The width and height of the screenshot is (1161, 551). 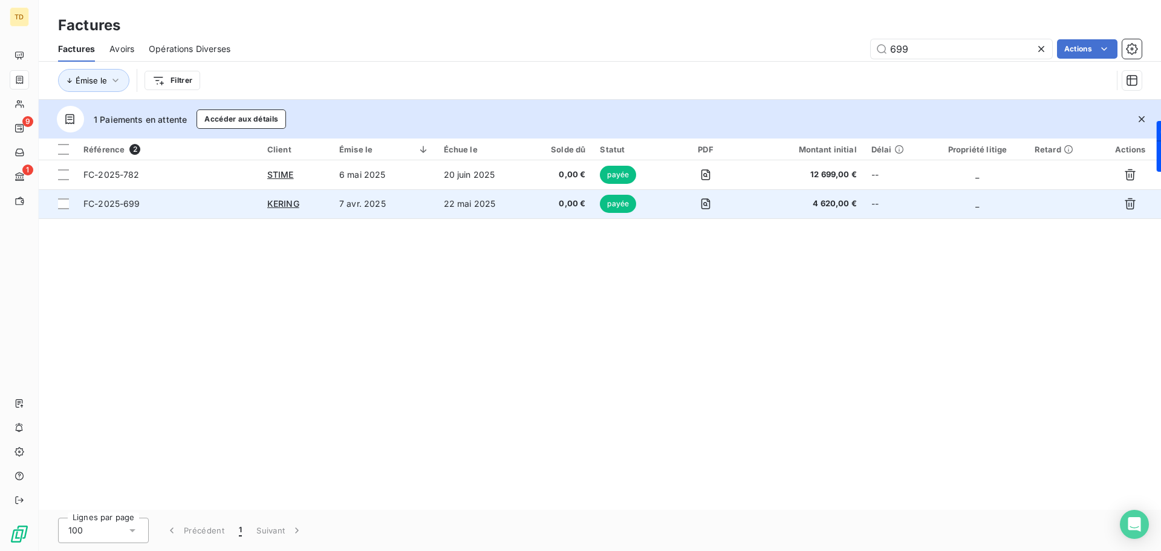 I want to click on span: STIME, so click(x=280, y=174).